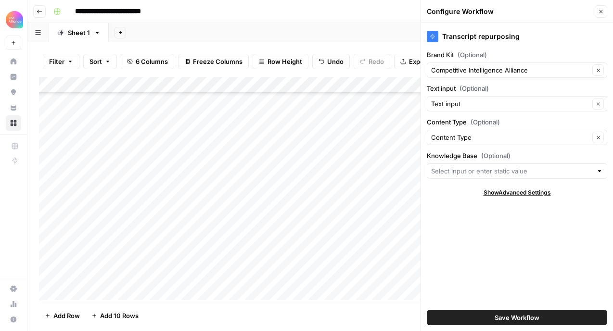 This screenshot has height=331, width=613. What do you see at coordinates (516, 55) in the screenshot?
I see `label: Brand Kit` at bounding box center [516, 55].